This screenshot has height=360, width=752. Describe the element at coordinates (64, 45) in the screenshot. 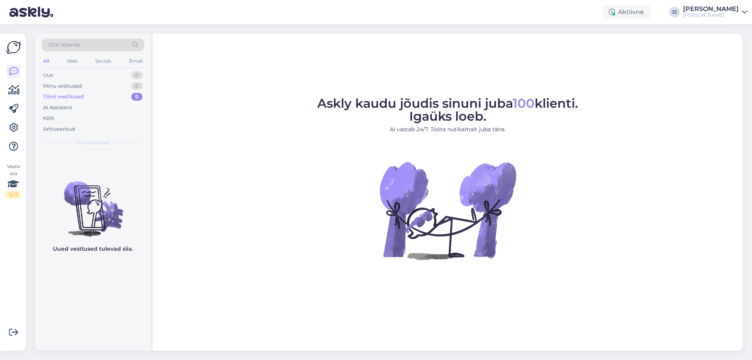

I see `span: Otsi kliente` at that location.